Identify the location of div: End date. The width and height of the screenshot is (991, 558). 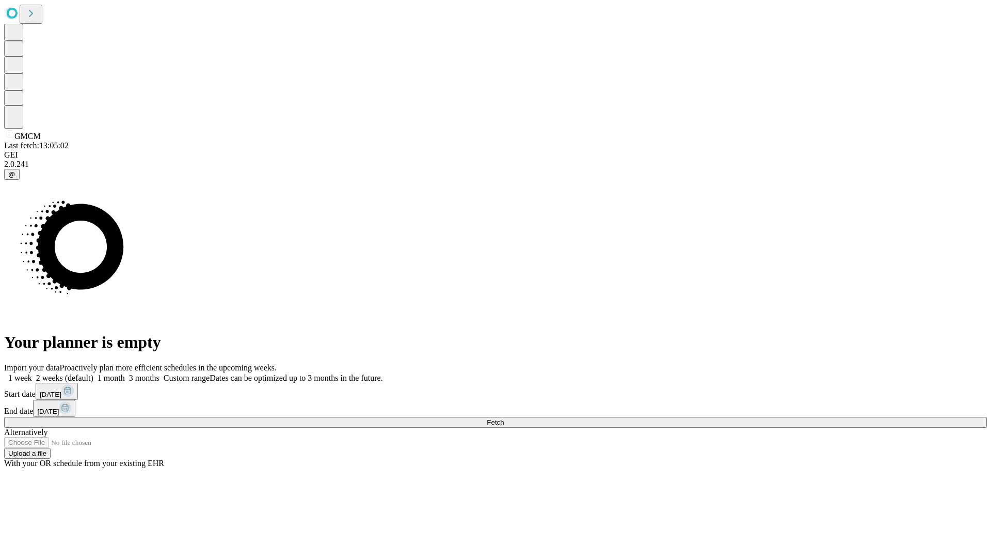
(496, 408).